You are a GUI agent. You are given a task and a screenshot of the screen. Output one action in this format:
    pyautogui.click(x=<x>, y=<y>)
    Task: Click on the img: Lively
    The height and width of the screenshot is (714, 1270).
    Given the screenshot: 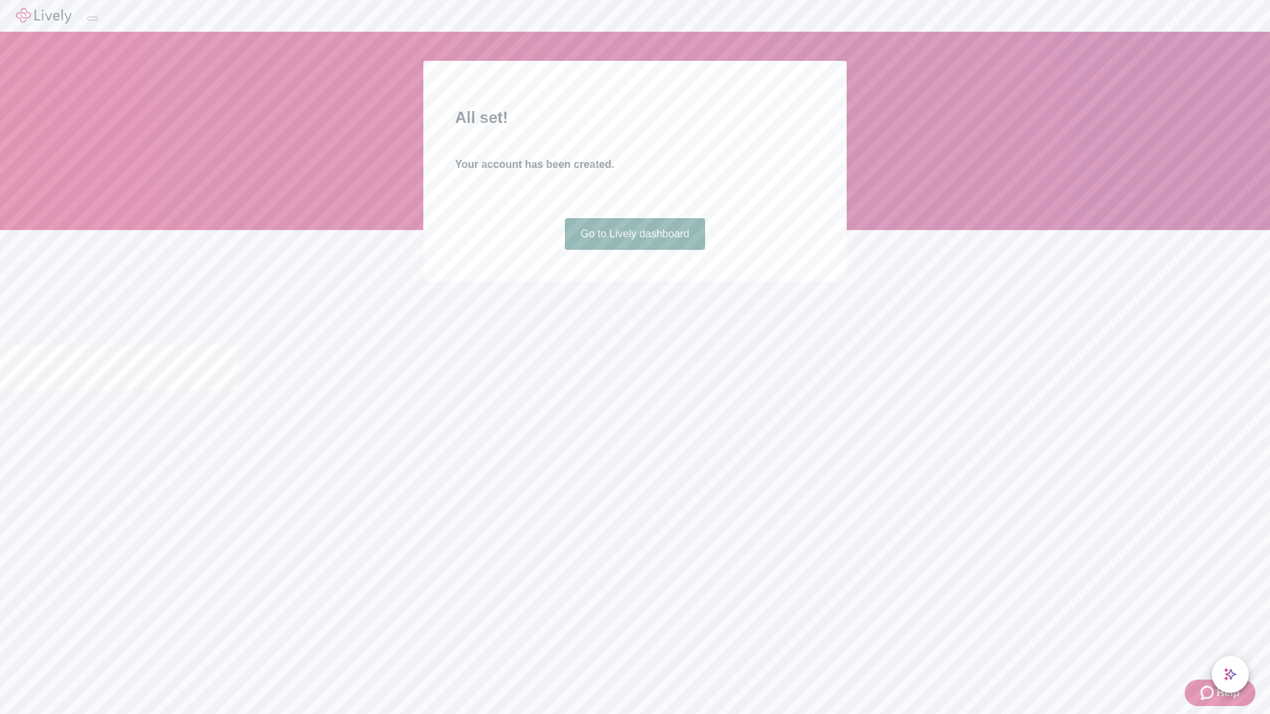 What is the action you would take?
    pyautogui.click(x=44, y=16)
    